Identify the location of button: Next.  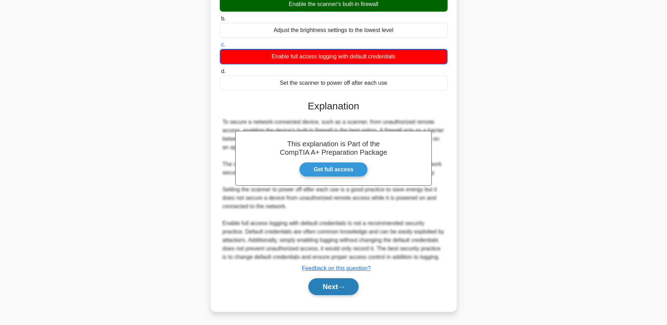
(333, 287).